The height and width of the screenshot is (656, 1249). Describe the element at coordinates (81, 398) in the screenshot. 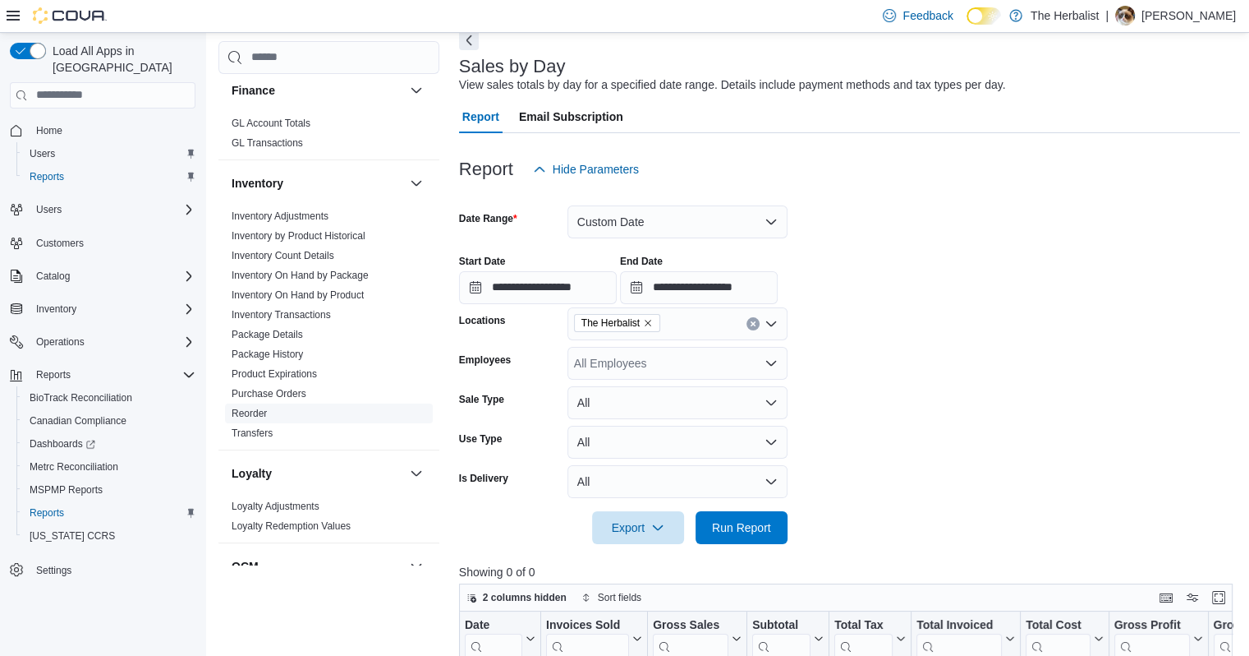

I see `span: BioTrack Reconciliation` at that location.